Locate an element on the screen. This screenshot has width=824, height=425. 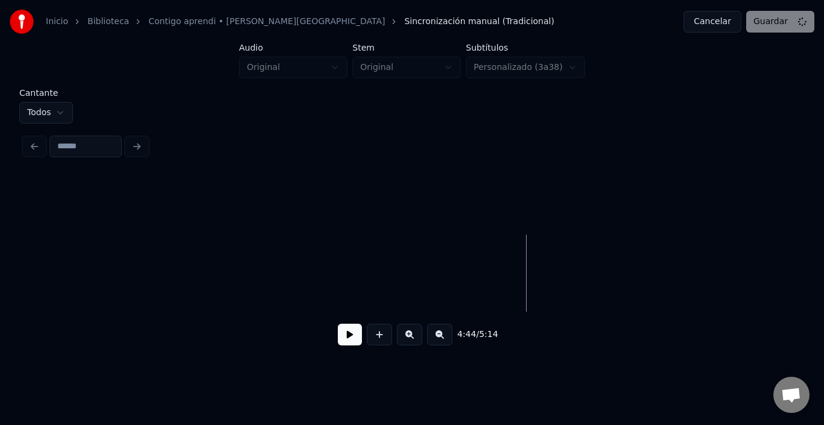
a: Inicio is located at coordinates (57, 22).